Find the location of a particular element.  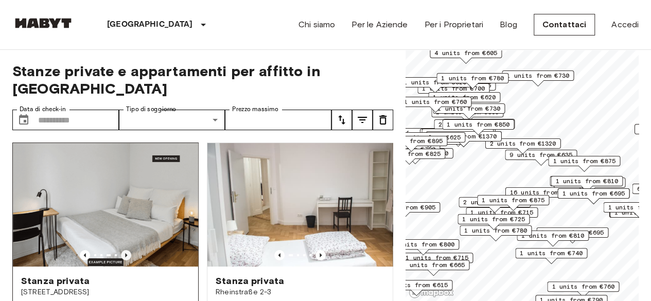

a: Chi siamo is located at coordinates (316, 25).